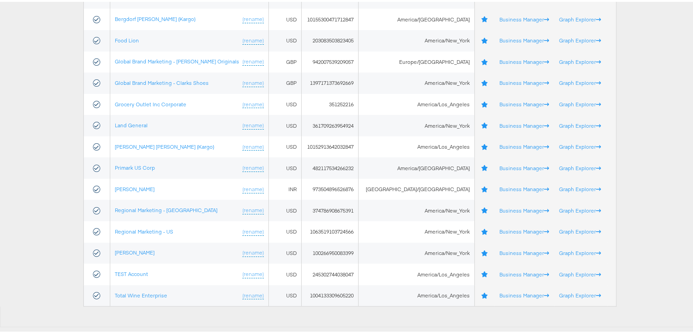  Describe the element at coordinates (330, 145) in the screenshot. I see `td: 10152913642032847` at that location.